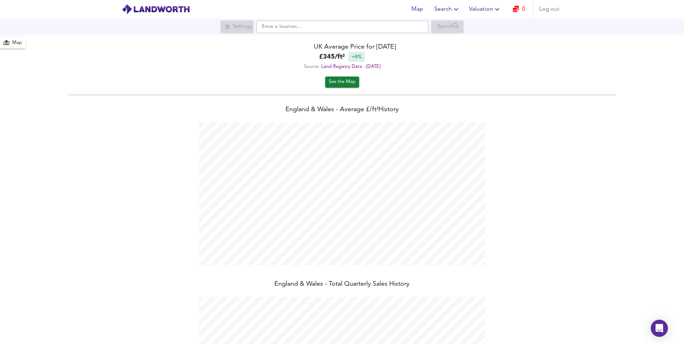  Describe the element at coordinates (332, 57) in the screenshot. I see `b: £ 345 / ft²` at that location.